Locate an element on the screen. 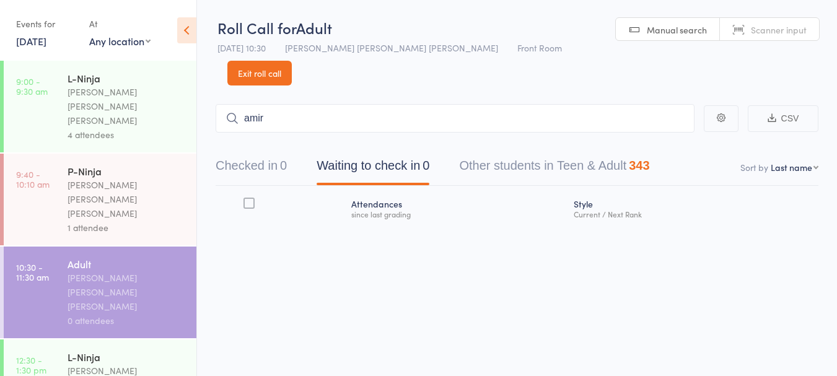  button: Other students in Teen & Adult343 is located at coordinates (554, 168).